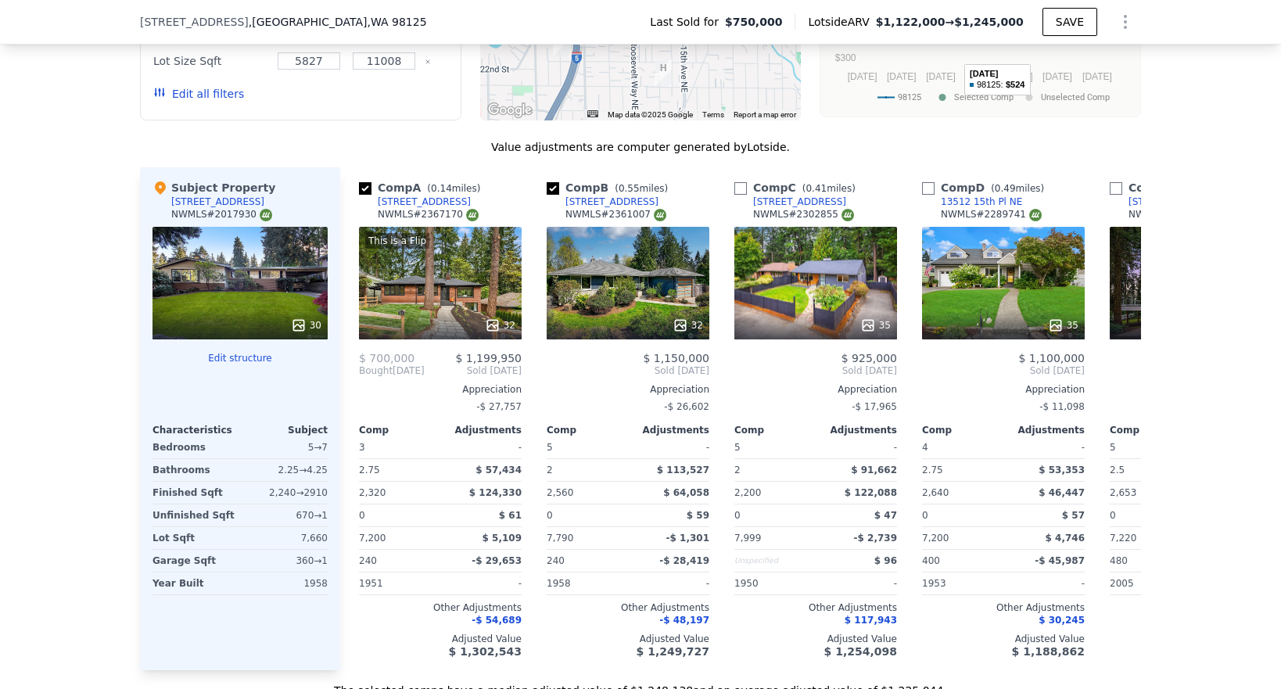 Image resolution: width=1281 pixels, height=689 pixels. I want to click on a: Open this area in Google Maps (opens a new window), so click(510, 110).